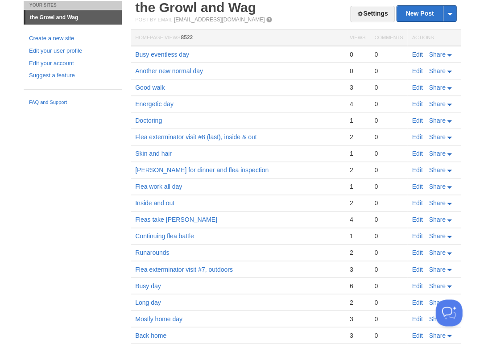 The height and width of the screenshot is (344, 480). What do you see at coordinates (73, 5) in the screenshot?
I see `li: Your Sites` at bounding box center [73, 5].